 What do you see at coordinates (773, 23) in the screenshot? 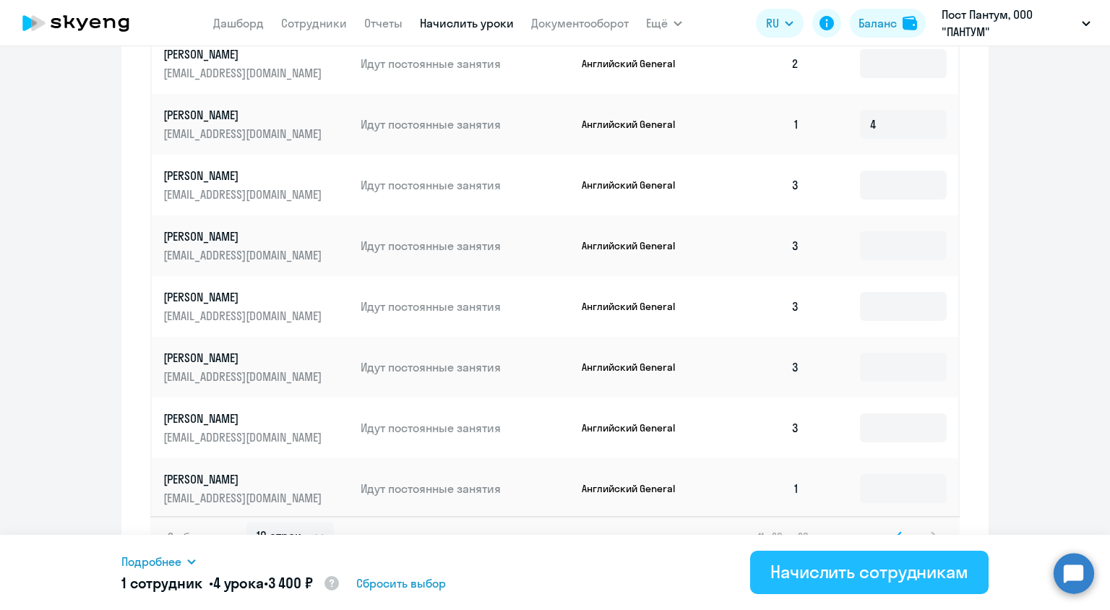
I see `span: RU` at bounding box center [773, 23].